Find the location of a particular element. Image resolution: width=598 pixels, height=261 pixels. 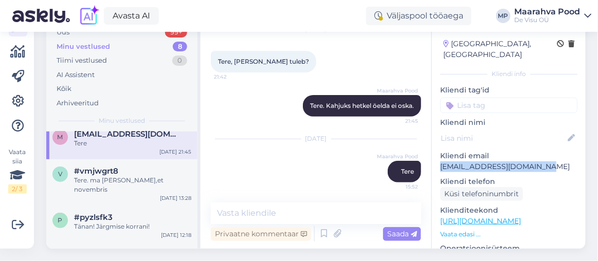

span: Marianneloim999@gmail.com is located at coordinates (127, 134).